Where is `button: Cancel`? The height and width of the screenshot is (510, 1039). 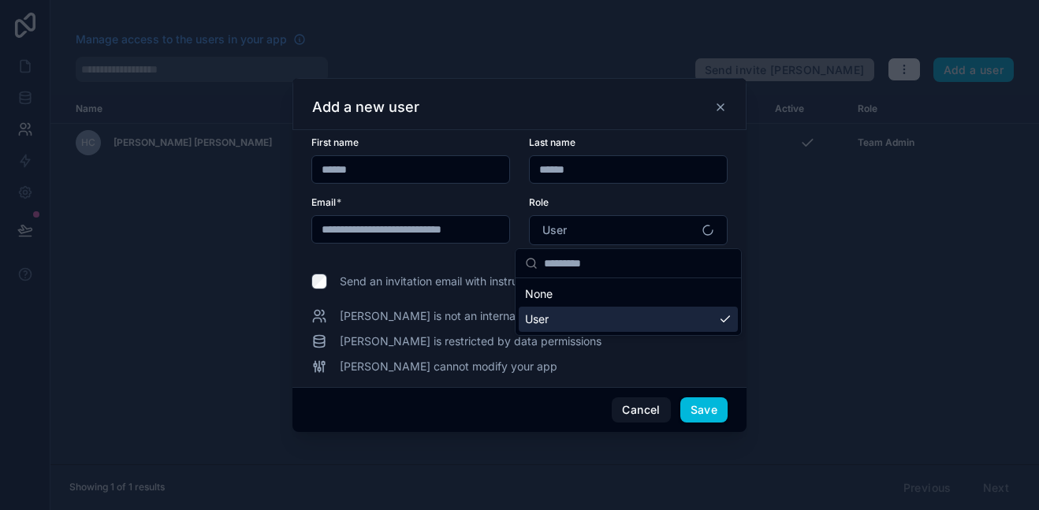
button: Cancel is located at coordinates (641, 410).